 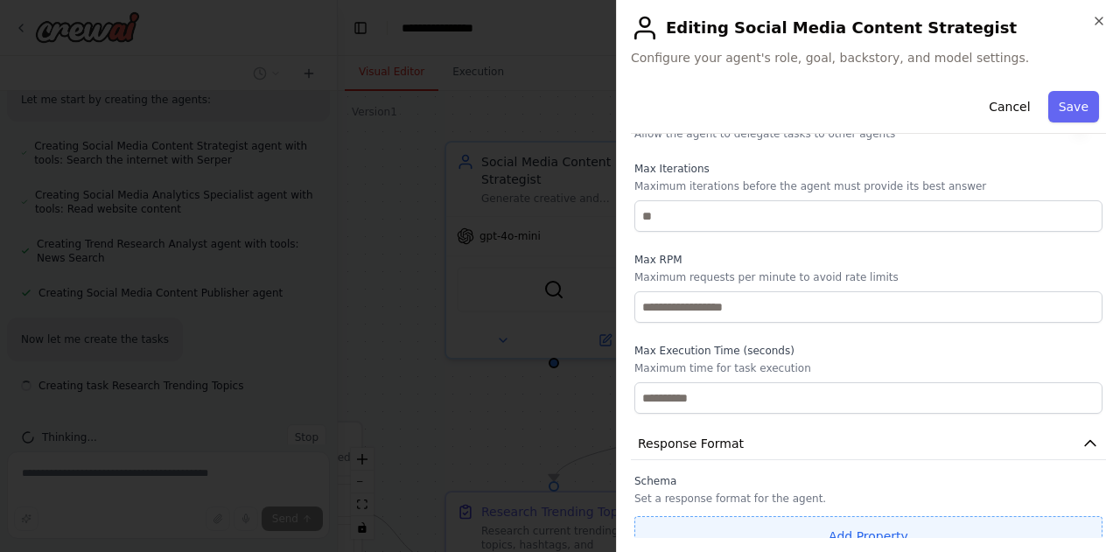 What do you see at coordinates (868, 277) in the screenshot?
I see `p: Maximum requests per minute to avoid rate limits` at bounding box center [868, 277].